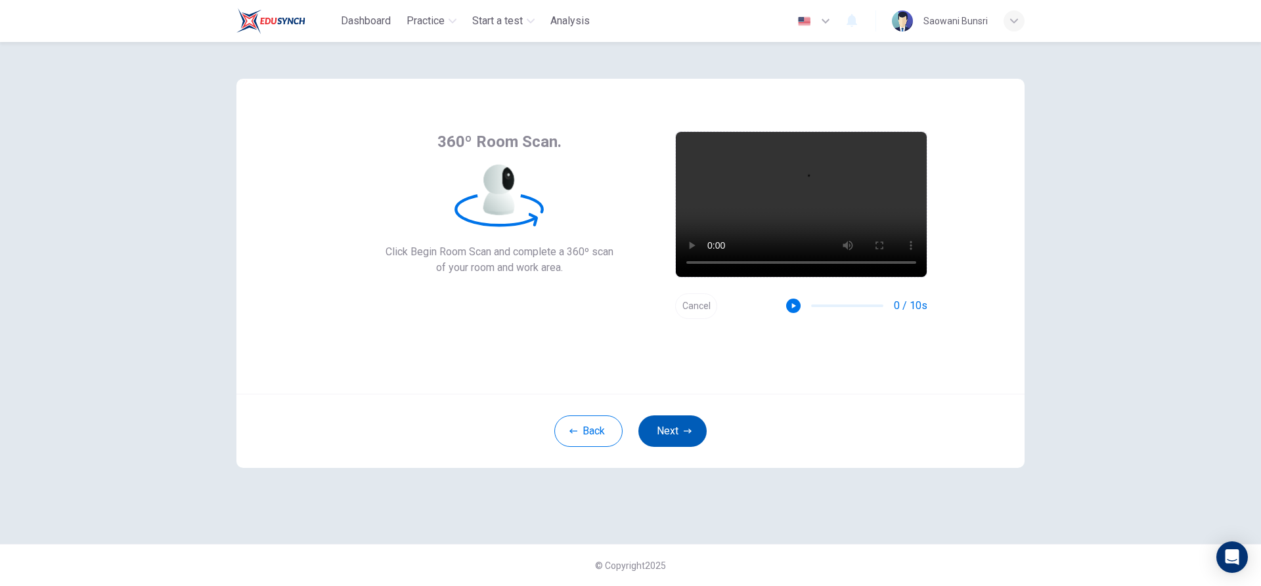  What do you see at coordinates (570, 21) in the screenshot?
I see `a: Analysis` at bounding box center [570, 21].